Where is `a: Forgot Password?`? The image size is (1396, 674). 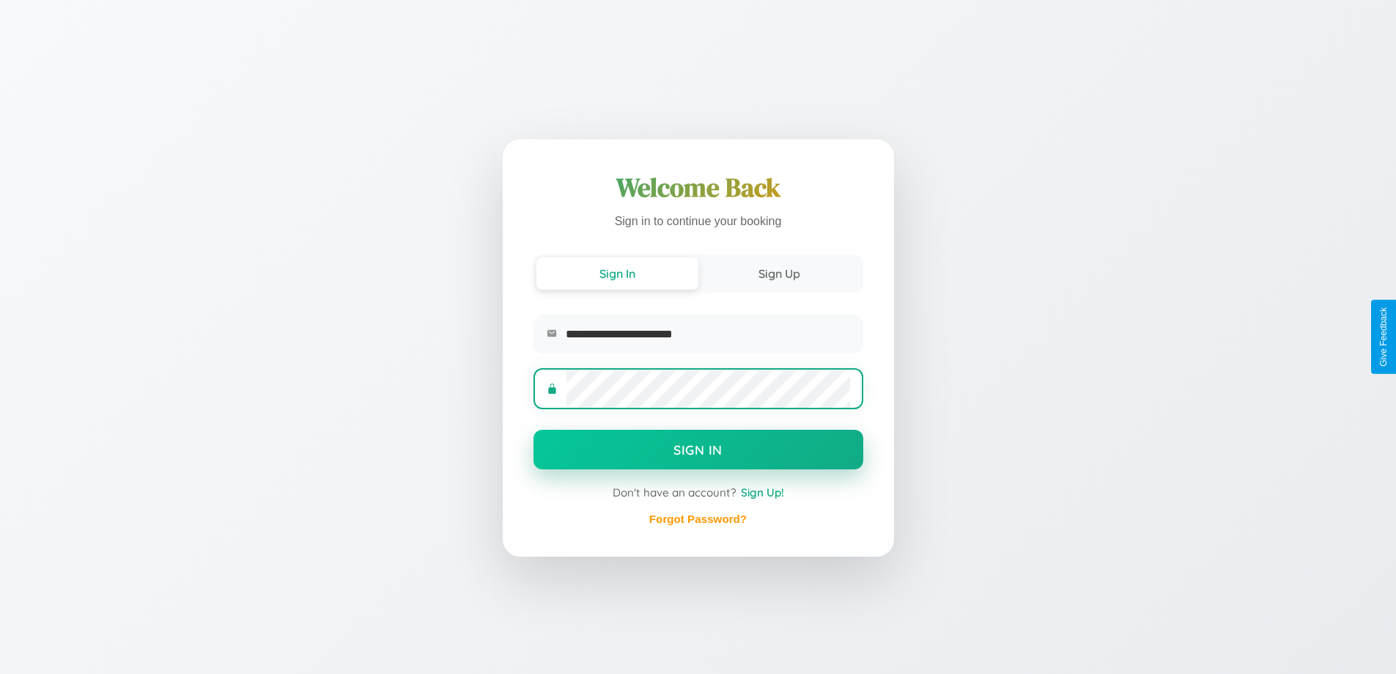
a: Forgot Password? is located at coordinates (698, 518).